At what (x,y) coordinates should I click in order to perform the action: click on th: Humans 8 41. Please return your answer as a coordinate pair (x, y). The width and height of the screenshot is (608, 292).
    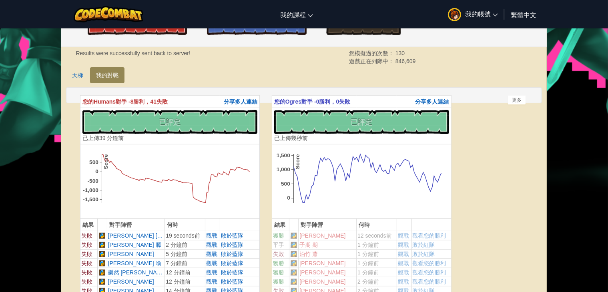
    Looking at the image, I should click on (170, 101).